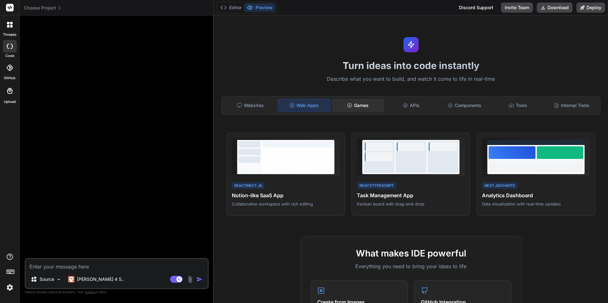 This screenshot has height=303, width=608. What do you see at coordinates (117, 292) in the screenshot?
I see `p: Always double-check its answers. Your in Bind` at bounding box center [117, 292].